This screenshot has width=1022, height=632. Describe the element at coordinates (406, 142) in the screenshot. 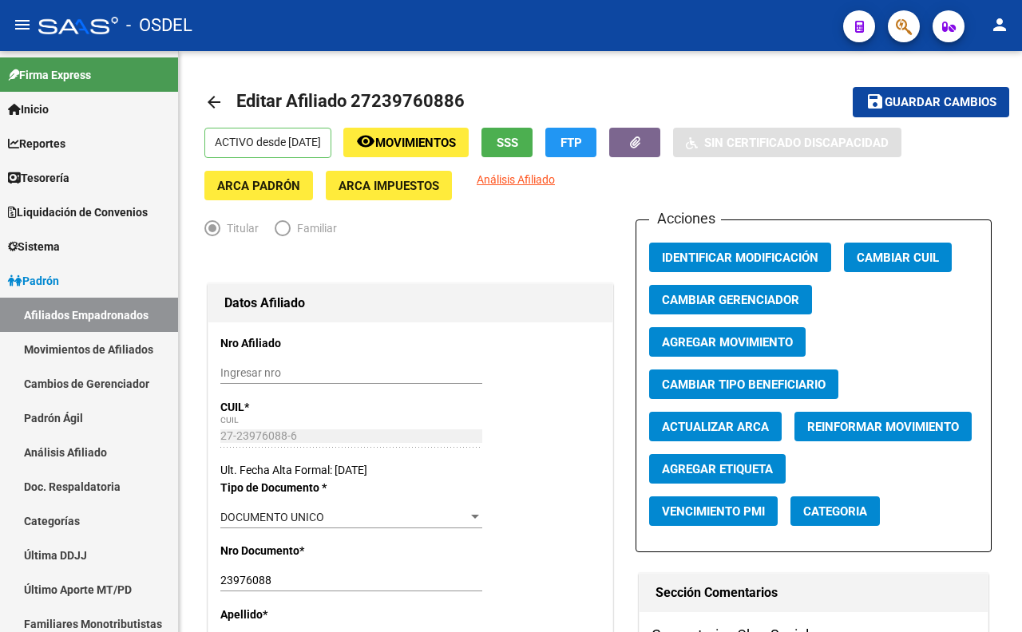

I see `button: Movimientos` at that location.